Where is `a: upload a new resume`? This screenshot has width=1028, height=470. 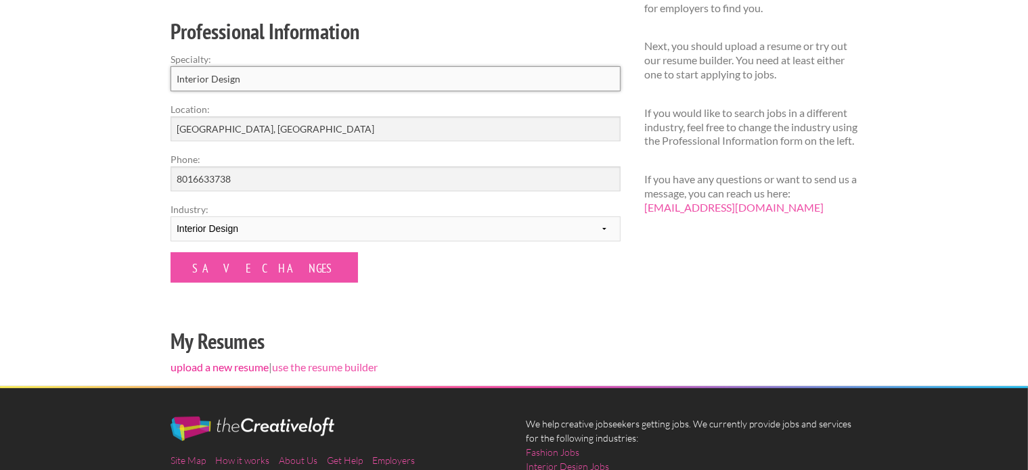
a: upload a new resume is located at coordinates (219, 367).